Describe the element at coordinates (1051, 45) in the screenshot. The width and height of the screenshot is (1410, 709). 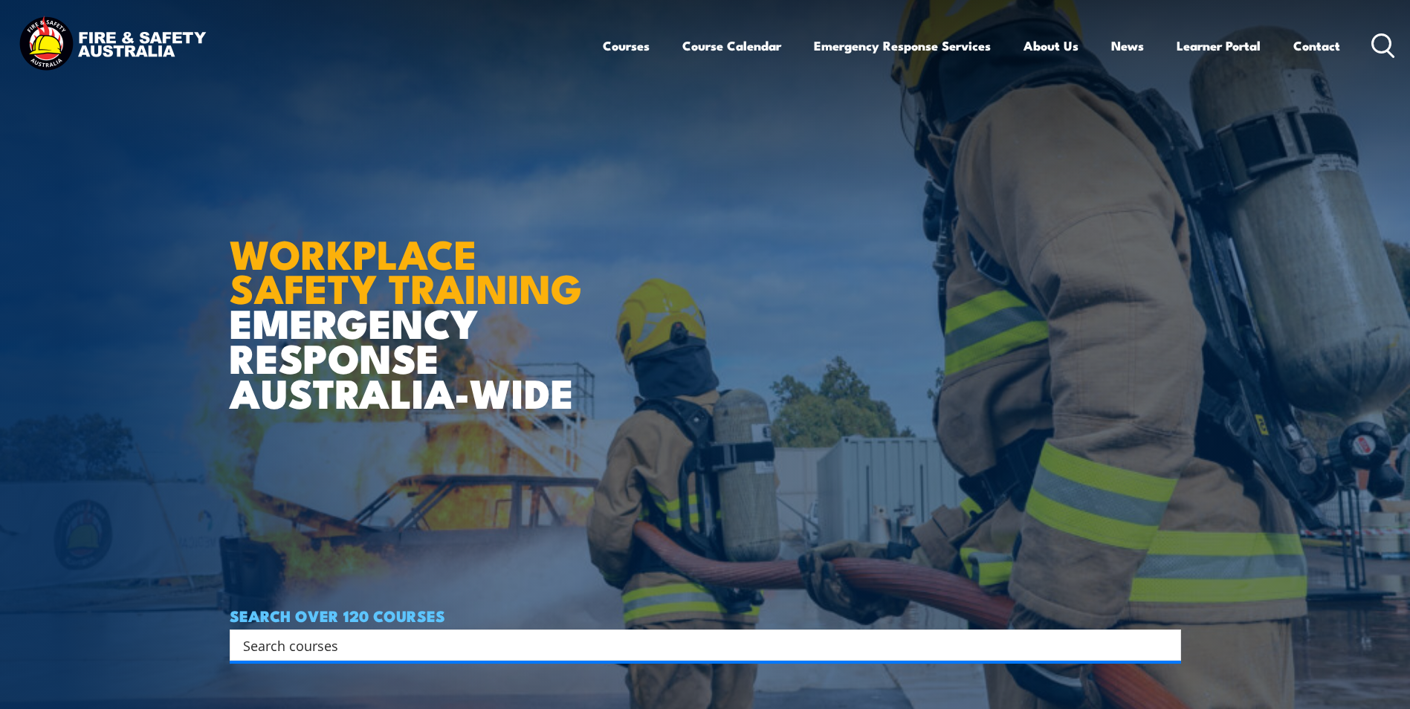
I see `a: About Us` at that location.